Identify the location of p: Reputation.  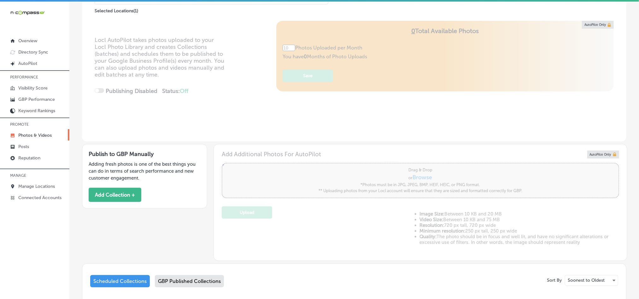
(29, 158).